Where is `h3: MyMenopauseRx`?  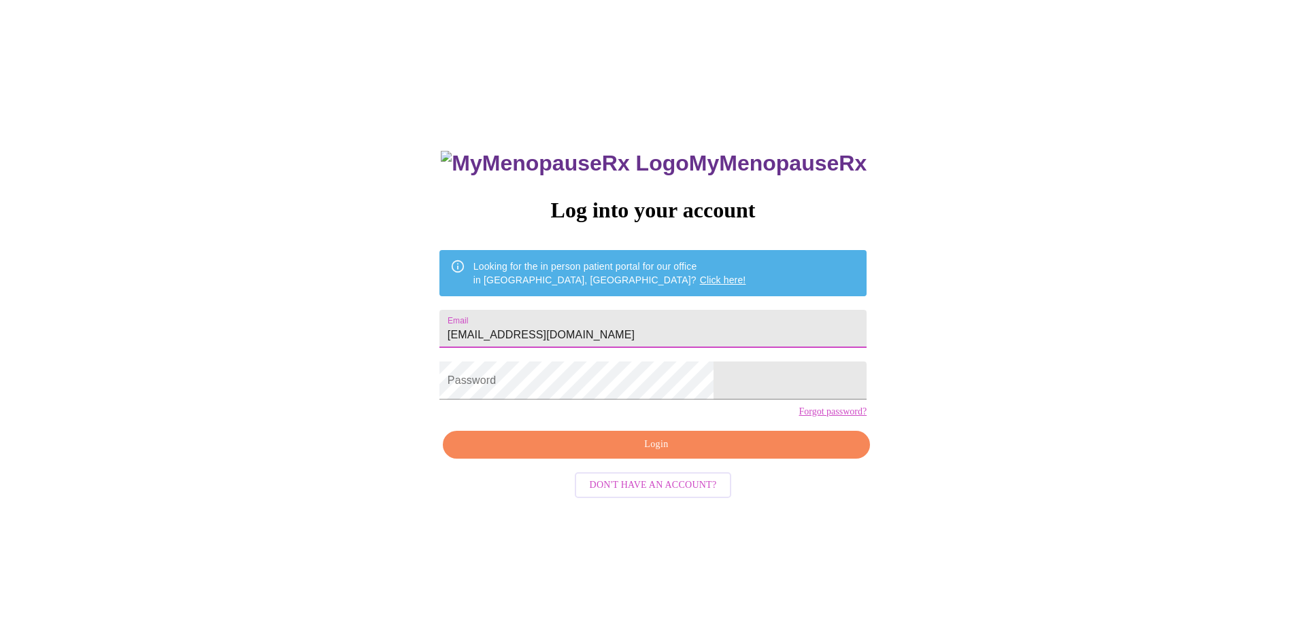 h3: MyMenopauseRx is located at coordinates (653, 163).